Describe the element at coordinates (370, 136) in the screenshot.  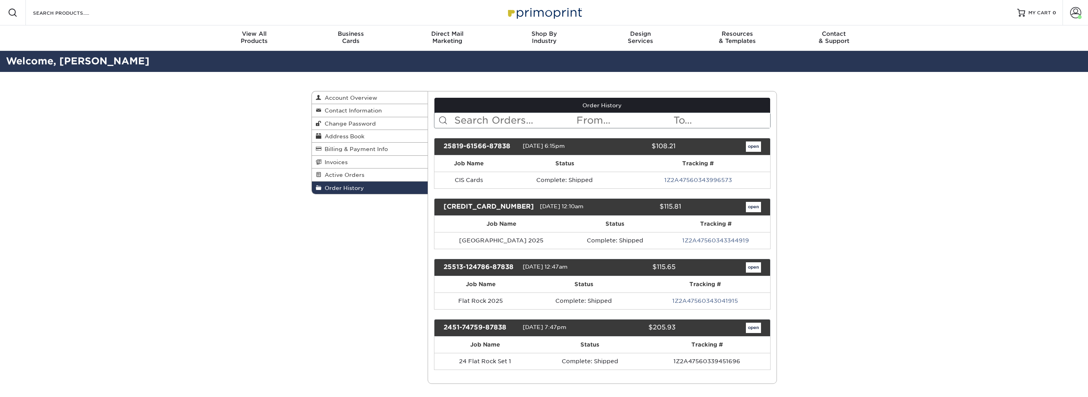
I see `a: Address Book` at that location.